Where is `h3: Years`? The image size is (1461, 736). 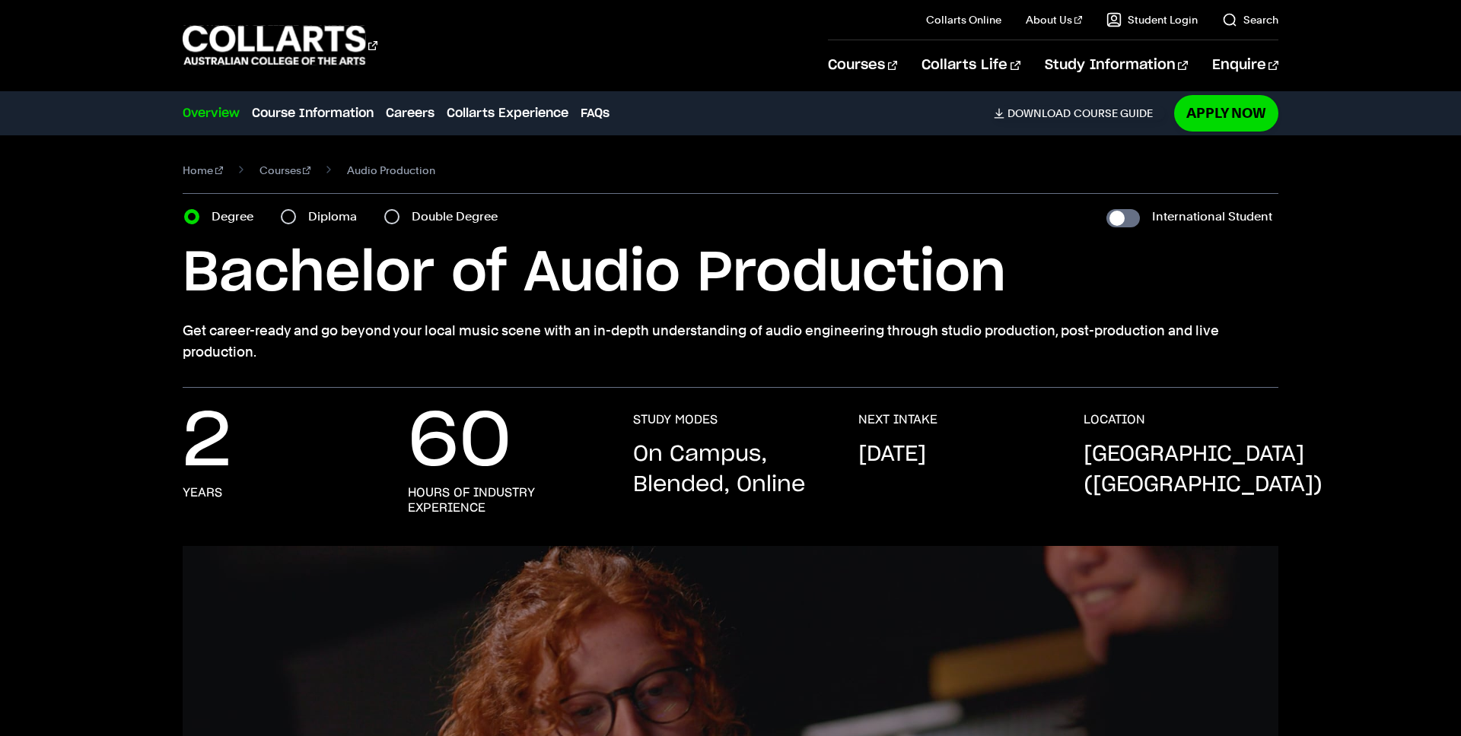 h3: Years is located at coordinates (202, 493).